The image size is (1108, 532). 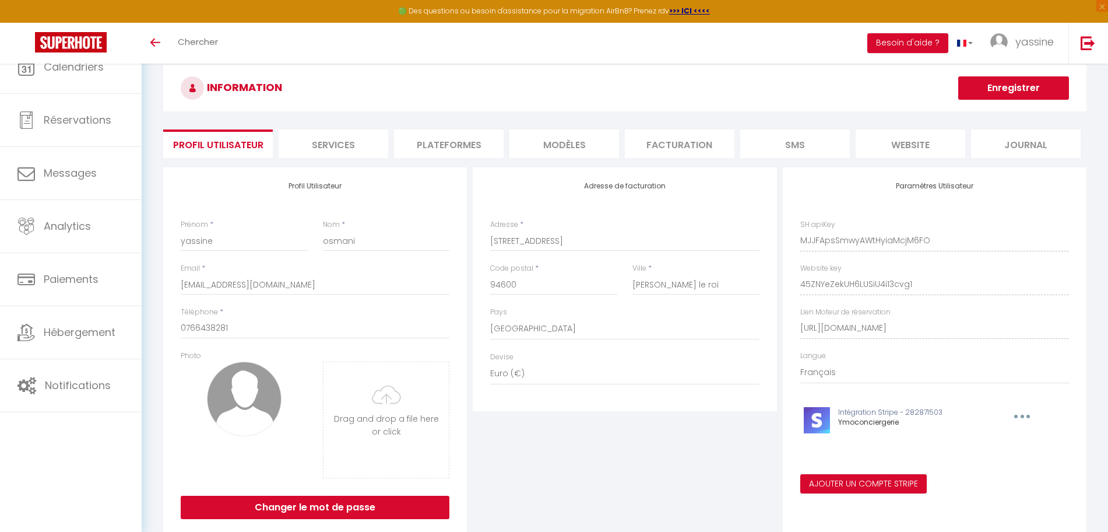 I want to click on label: Lien Moteur de réservation, so click(x=845, y=312).